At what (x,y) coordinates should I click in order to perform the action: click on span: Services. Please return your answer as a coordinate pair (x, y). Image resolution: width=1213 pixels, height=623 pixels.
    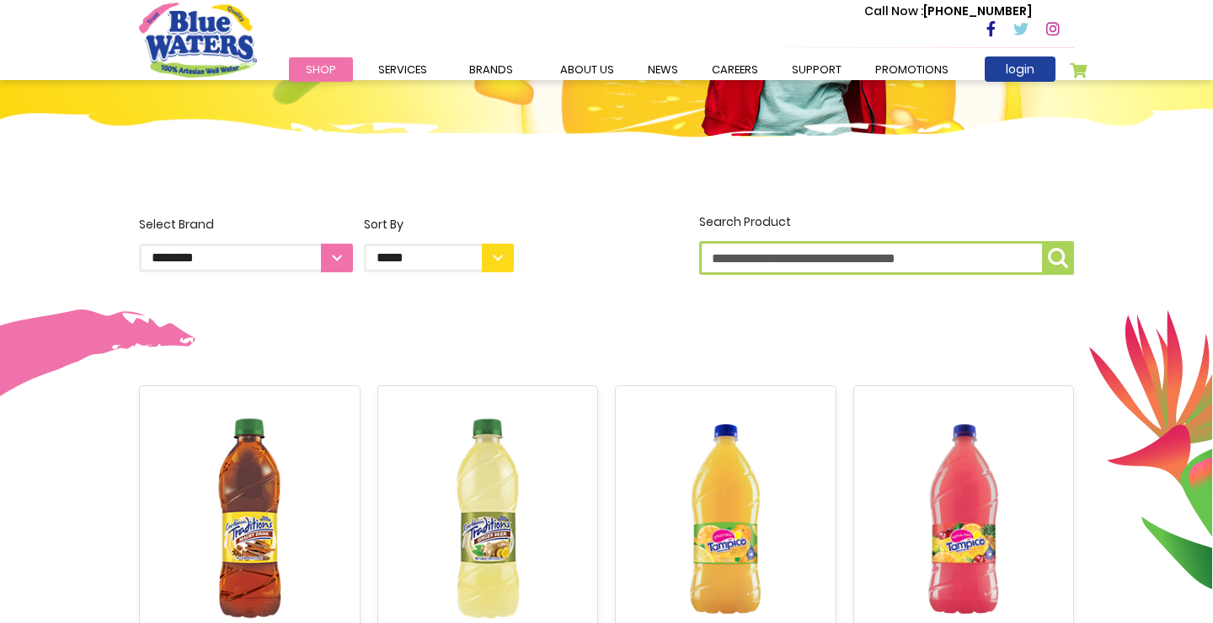
    Looking at the image, I should click on (403, 69).